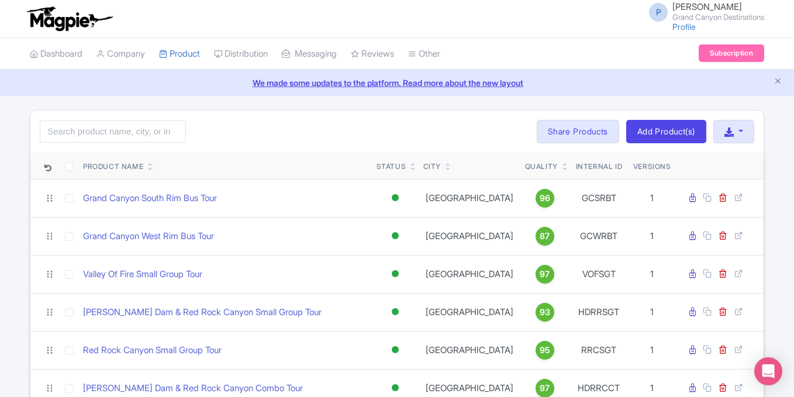  What do you see at coordinates (545, 274) in the screenshot?
I see `a: 97` at bounding box center [545, 274].